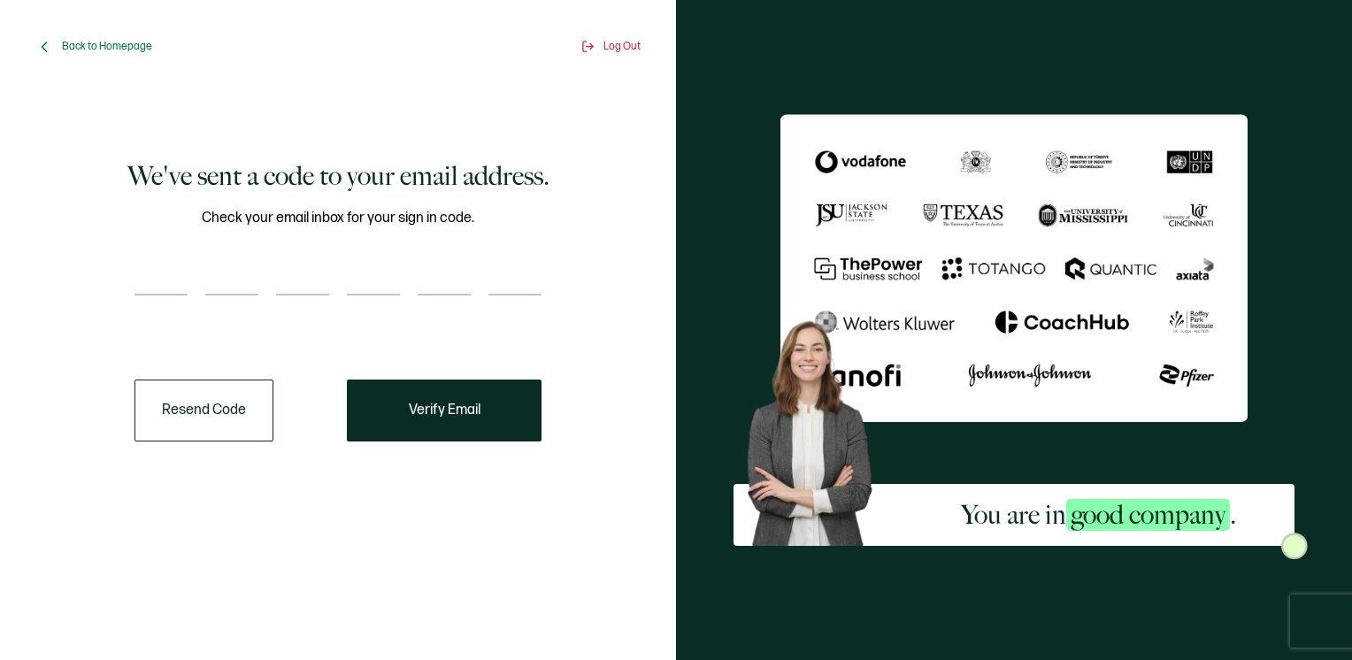 This screenshot has width=1352, height=660. What do you see at coordinates (338, 218) in the screenshot?
I see `span: Check your email inbox for your sign in code.` at bounding box center [338, 218].